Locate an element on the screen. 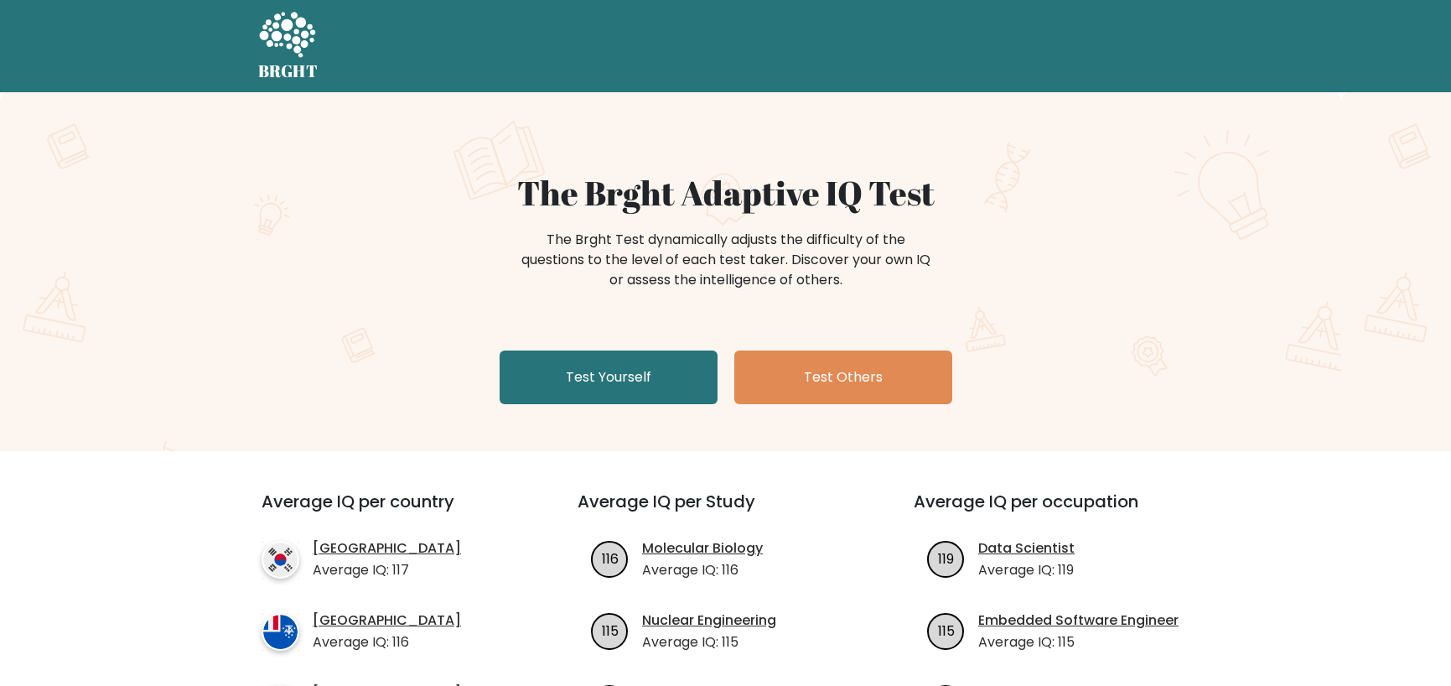 This screenshot has height=686, width=1451. h3: Average IQ per occupation is located at coordinates (1061, 511).